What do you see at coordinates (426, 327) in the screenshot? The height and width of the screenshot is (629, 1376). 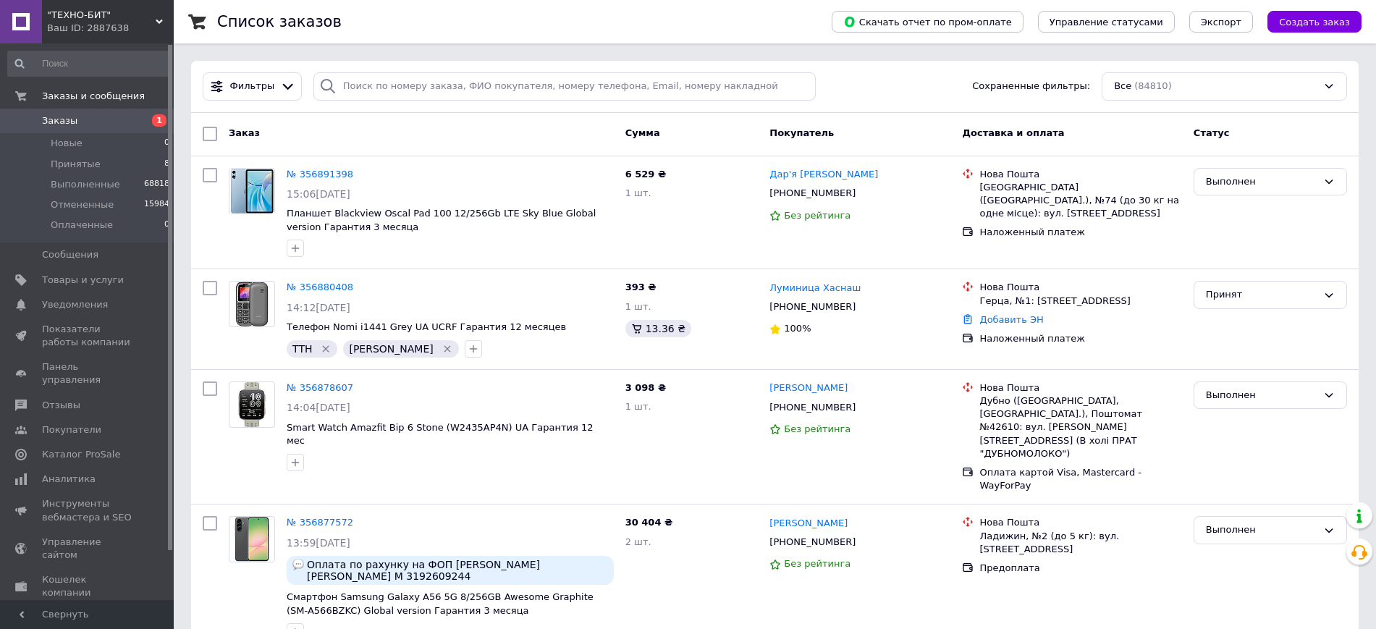 I see `span: Телефон Nomi i1441 Grey UA UCRF Гарантия 12 месяцев` at bounding box center [426, 327].